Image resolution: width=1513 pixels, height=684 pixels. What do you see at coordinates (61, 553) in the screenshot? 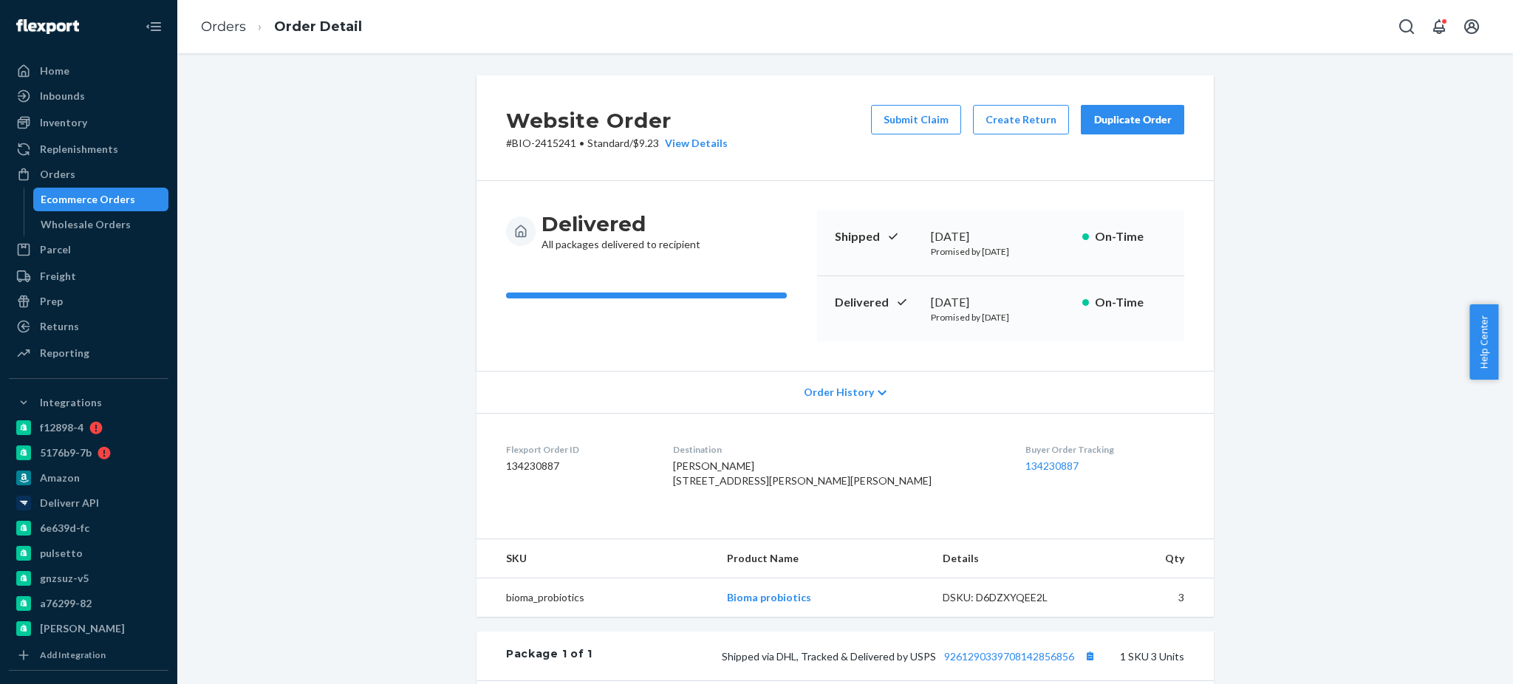
I see `div: pulsetto` at bounding box center [61, 553].